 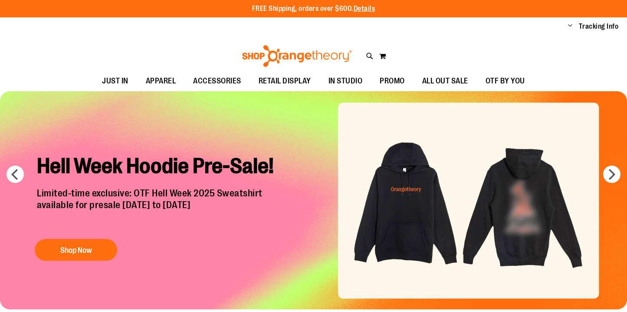 I want to click on a: Hell Week Hoodie Pre-Sale! Limited-time exclusive: OTF Hell Week 2025 Sweatshirtavailable for pre..., so click(x=160, y=205).